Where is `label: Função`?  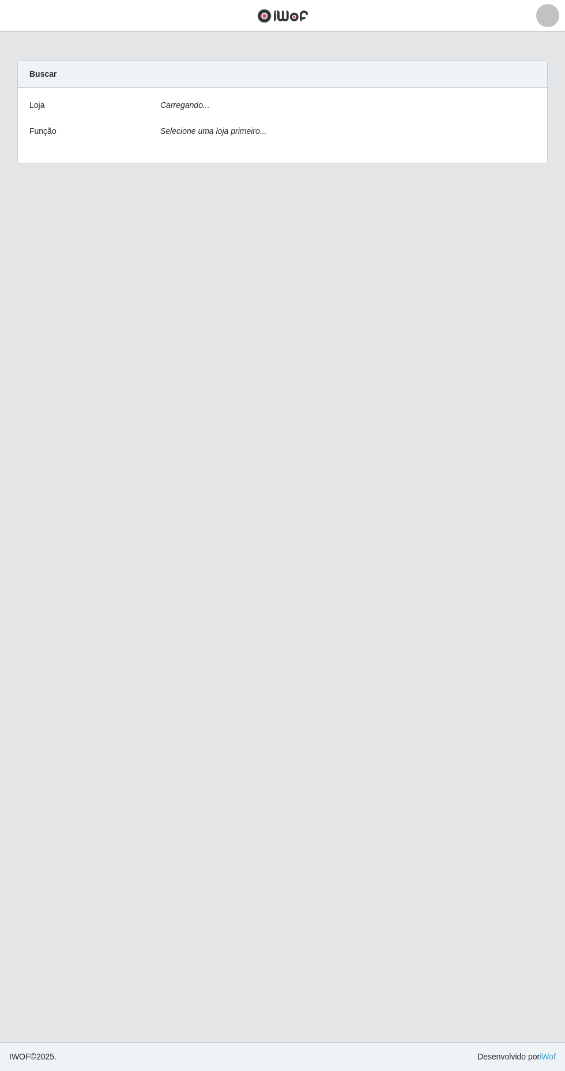
label: Função is located at coordinates (43, 131).